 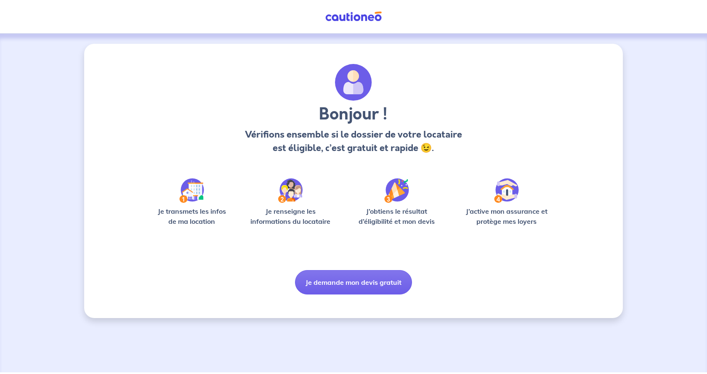 What do you see at coordinates (353, 114) in the screenshot?
I see `h3: Bonjour !` at bounding box center [353, 114].